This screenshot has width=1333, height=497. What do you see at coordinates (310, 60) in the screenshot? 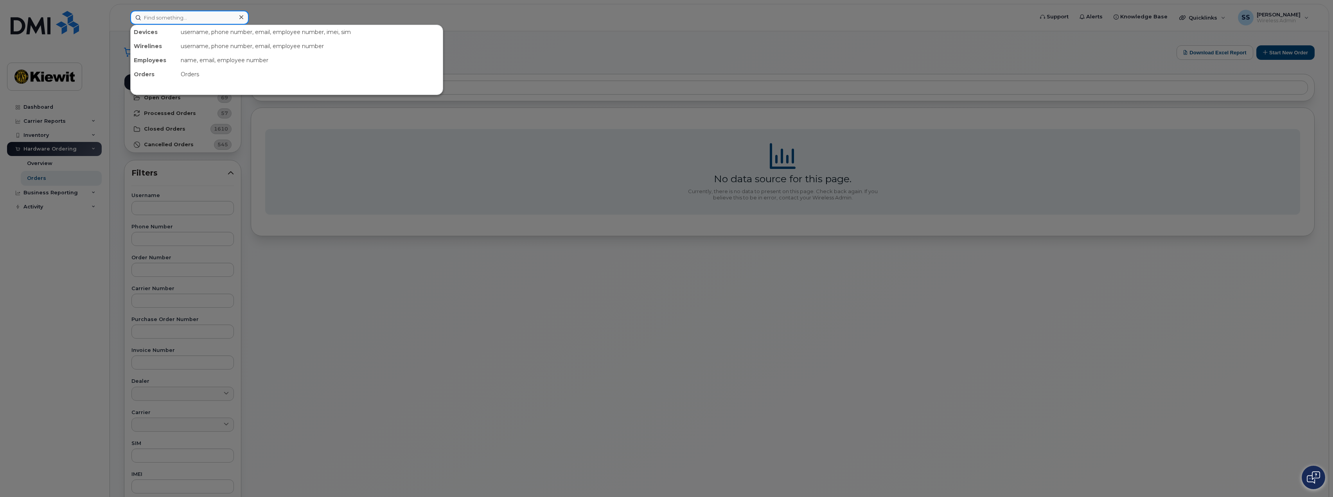
I see `div: name, email, employee number` at bounding box center [310, 60].